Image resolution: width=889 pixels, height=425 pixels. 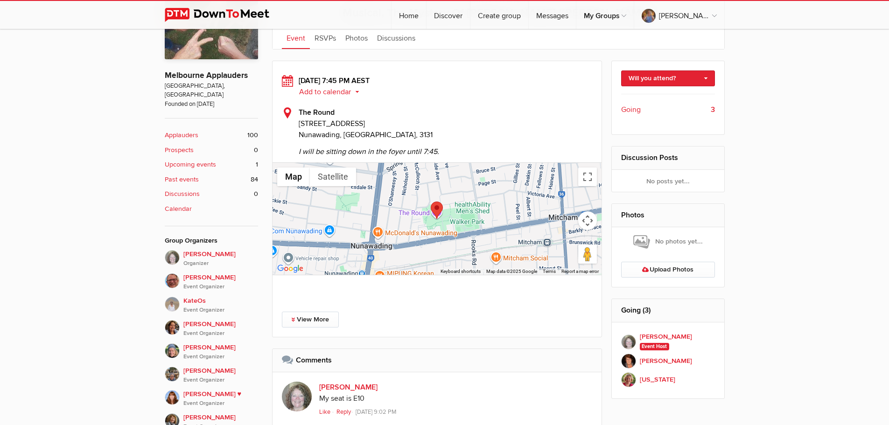 I want to click on img: Alison, so click(x=172, y=351).